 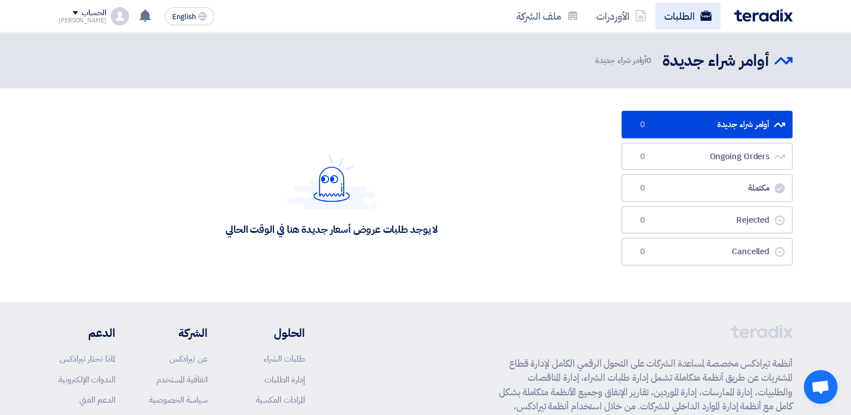 What do you see at coordinates (182, 380) in the screenshot?
I see `a: اتفاقية المستخدم` at bounding box center [182, 380].